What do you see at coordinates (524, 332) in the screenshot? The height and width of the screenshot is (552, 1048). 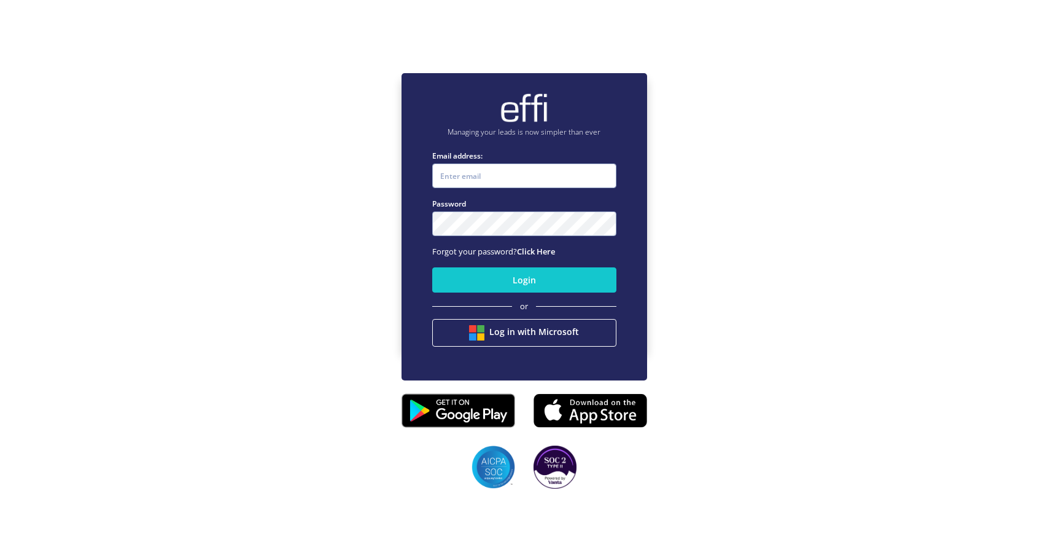 I see `button: Log in with Microsoft` at bounding box center [524, 332].